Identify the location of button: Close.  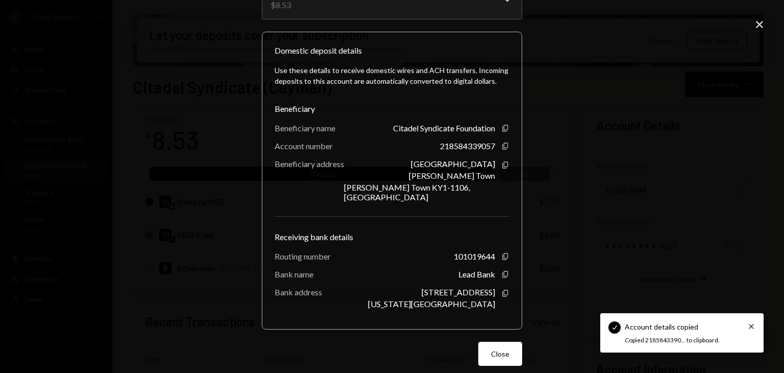
(500, 353).